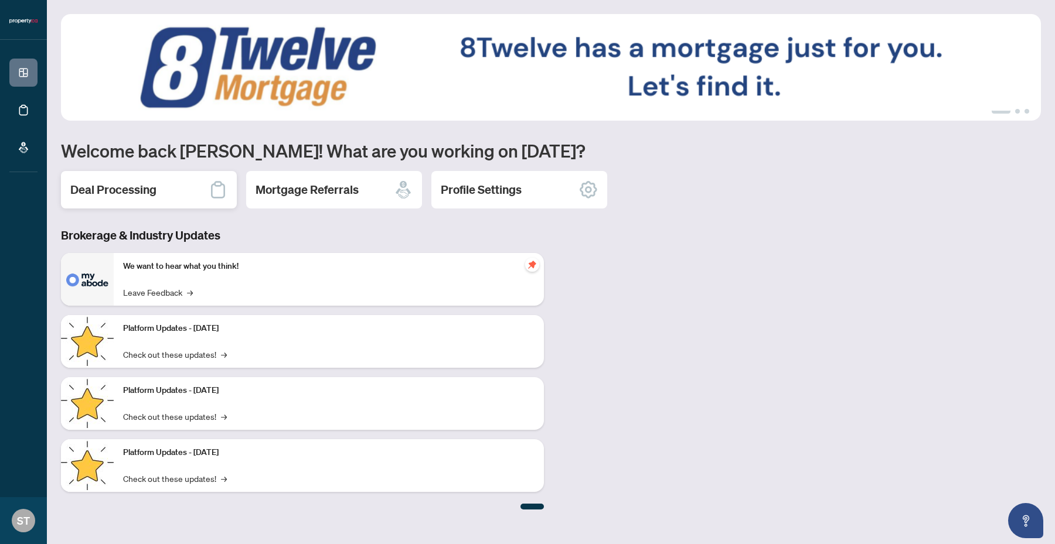 This screenshot has width=1055, height=544. I want to click on button: 2, so click(1017, 111).